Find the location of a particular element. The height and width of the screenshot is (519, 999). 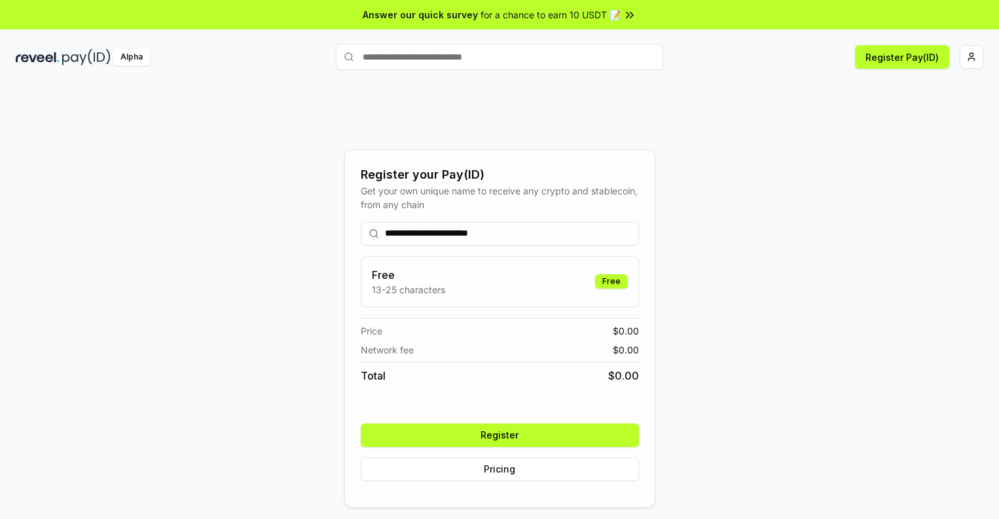

div: Get your own unique name to receive any crypto and stablecoin, from any chain is located at coordinates (499, 198).